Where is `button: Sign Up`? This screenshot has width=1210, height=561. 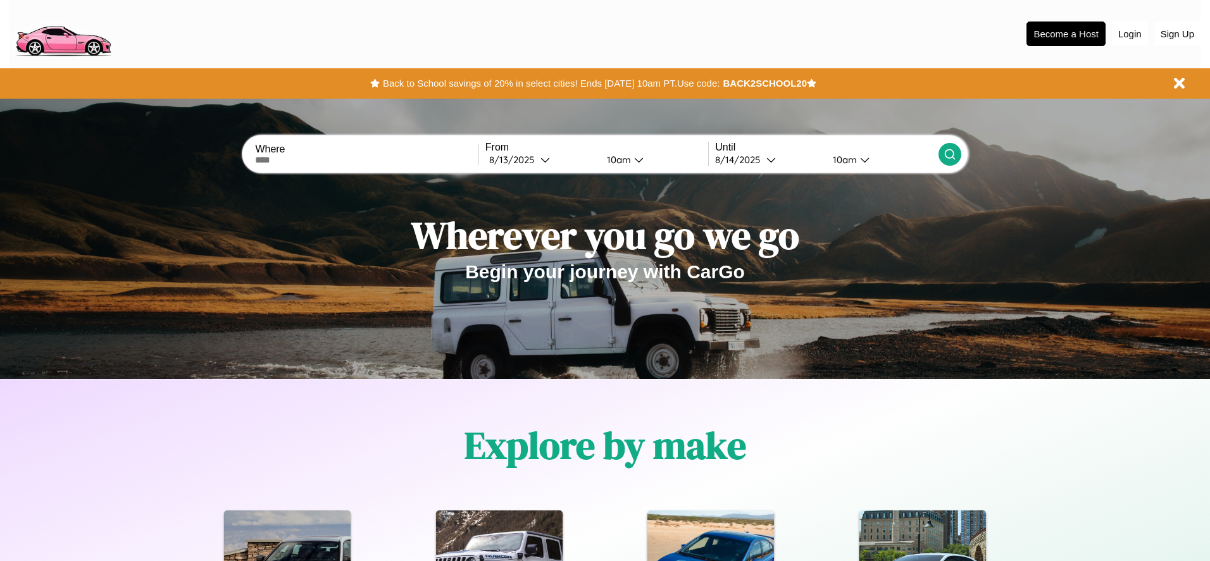
button: Sign Up is located at coordinates (1177, 34).